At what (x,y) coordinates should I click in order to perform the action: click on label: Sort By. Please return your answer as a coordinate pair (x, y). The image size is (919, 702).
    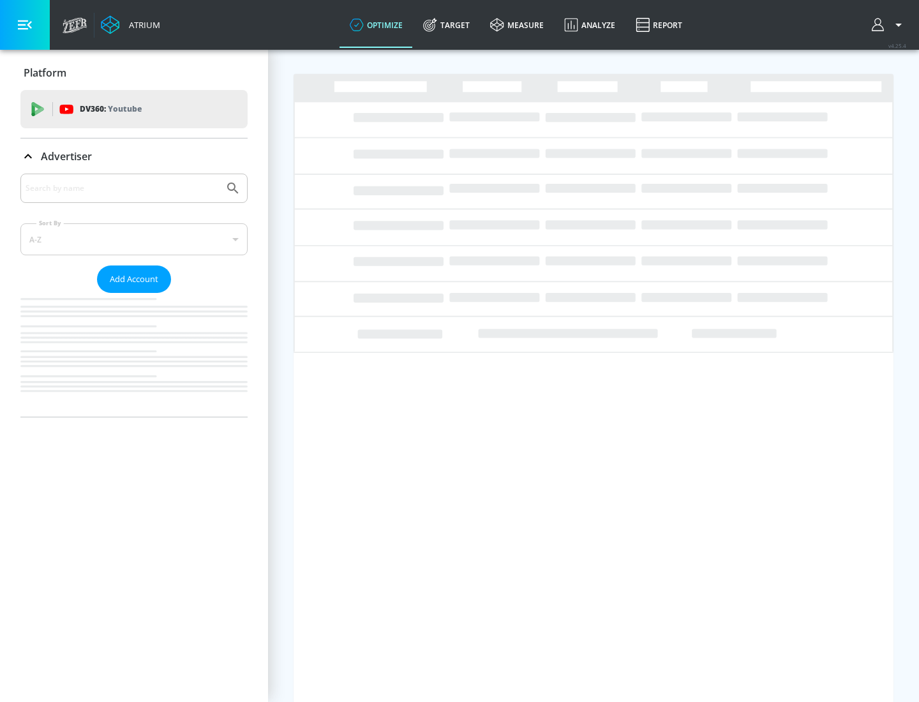
    Looking at the image, I should click on (50, 223).